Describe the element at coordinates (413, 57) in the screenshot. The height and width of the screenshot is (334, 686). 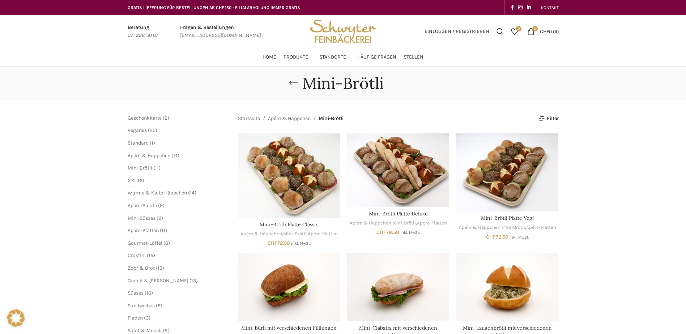
I see `a: Stellen` at that location.